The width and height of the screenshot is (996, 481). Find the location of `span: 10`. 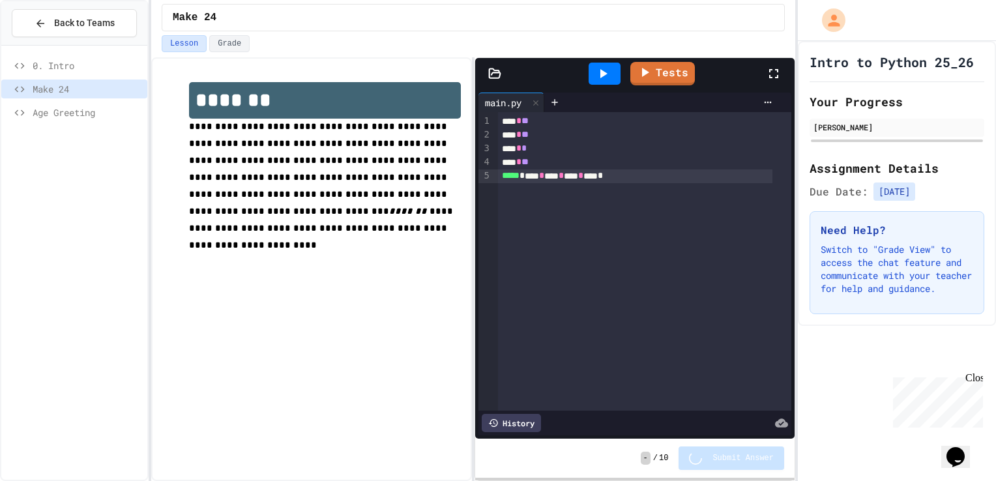

span: 10 is located at coordinates (664, 458).